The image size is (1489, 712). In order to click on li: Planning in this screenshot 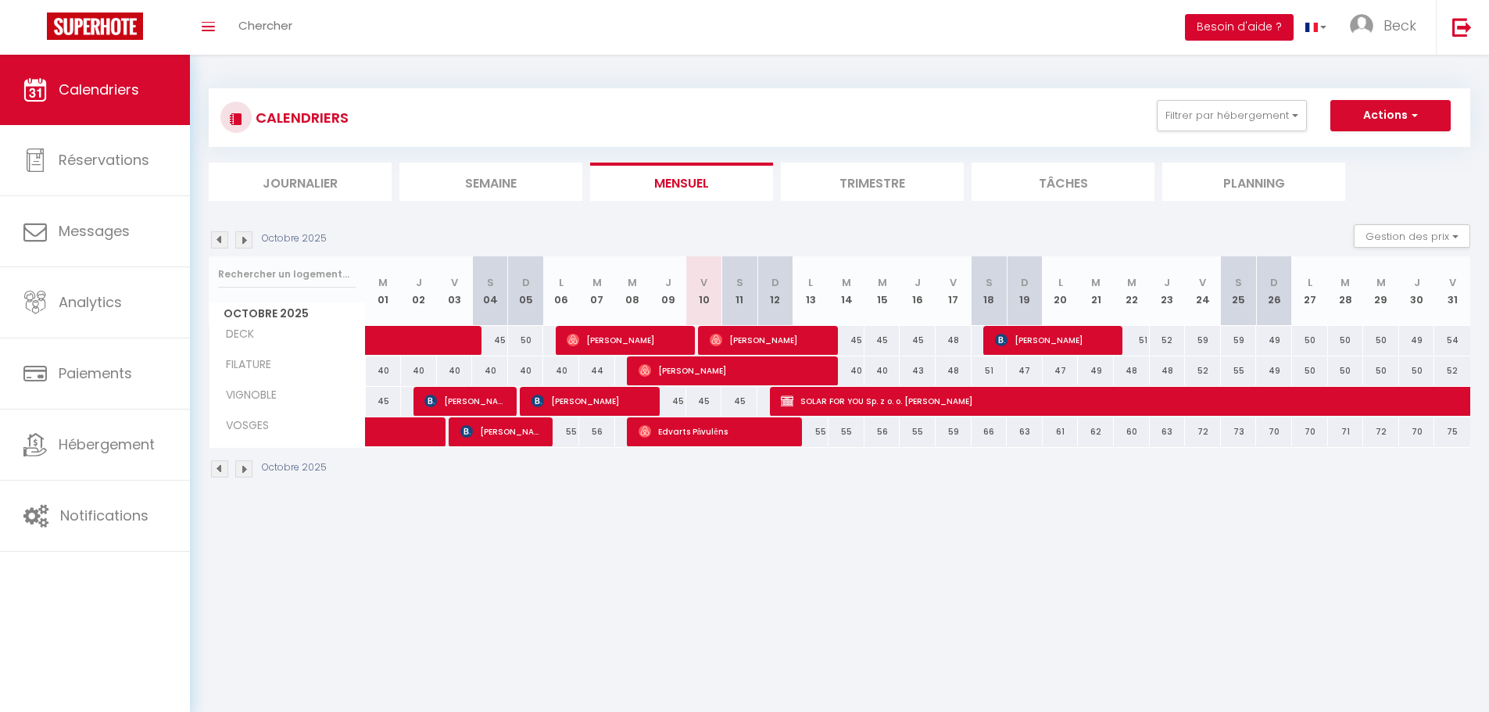, I will do `click(1254, 181)`.